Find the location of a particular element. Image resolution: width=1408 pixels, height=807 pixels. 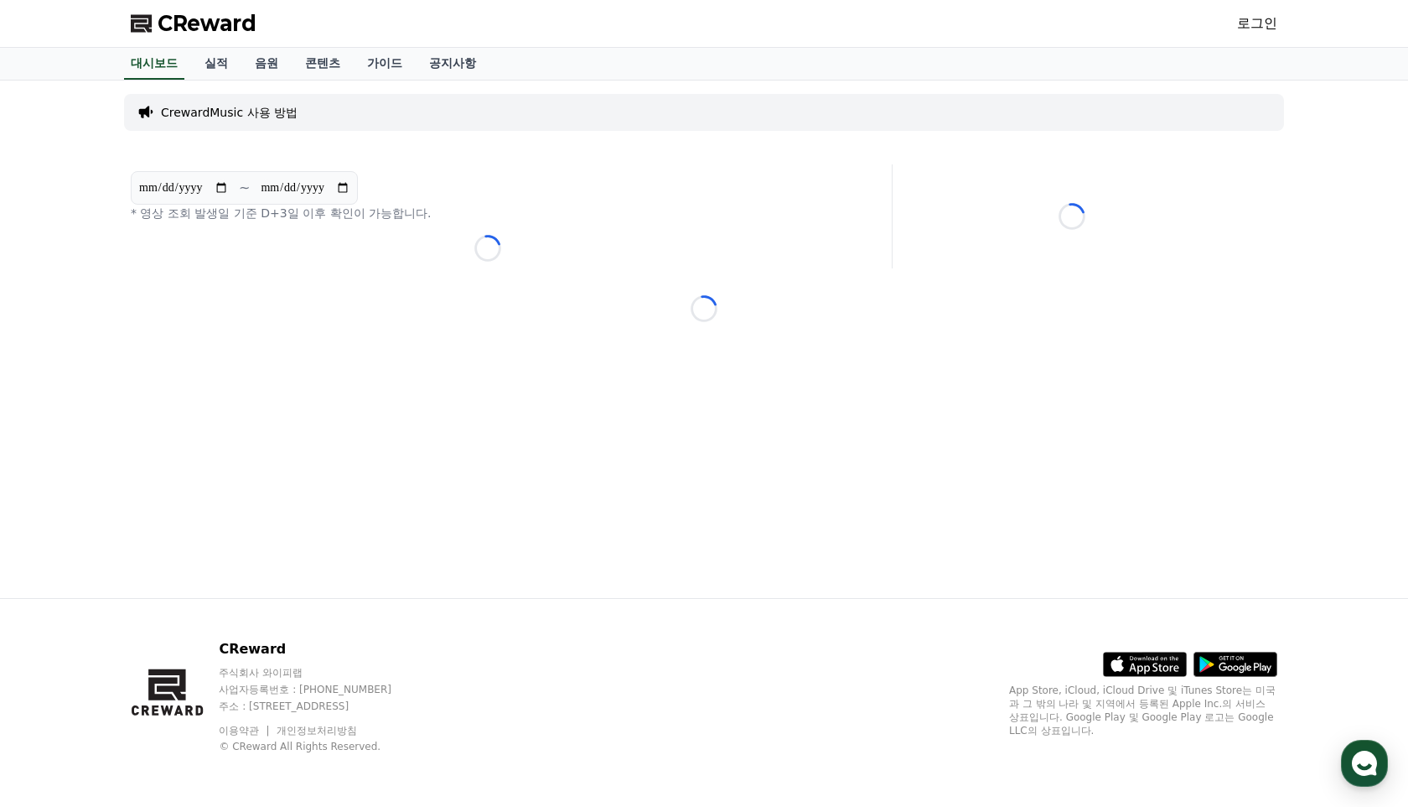

p: CrewardMusic 사용 방법 is located at coordinates (229, 112).